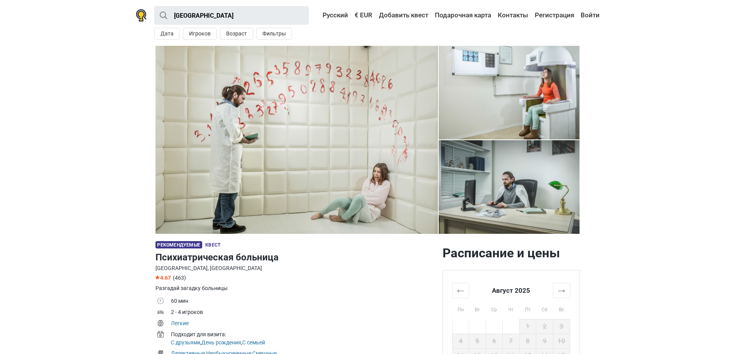 This screenshot has width=735, height=354. Describe the element at coordinates (179, 278) in the screenshot. I see `span: (463)` at that location.